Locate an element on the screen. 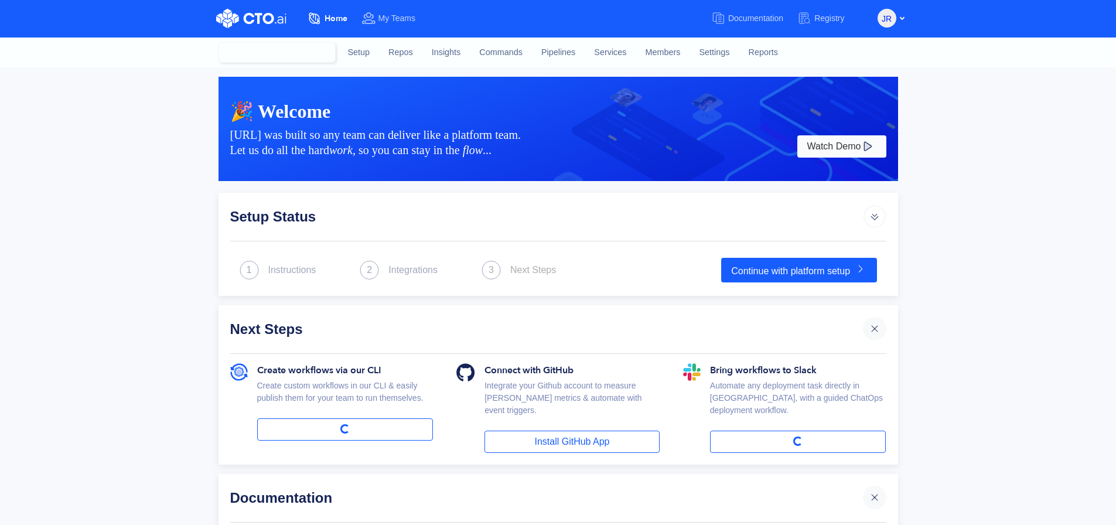 The image size is (1116, 525). a: Install GitHub App is located at coordinates (572, 442).